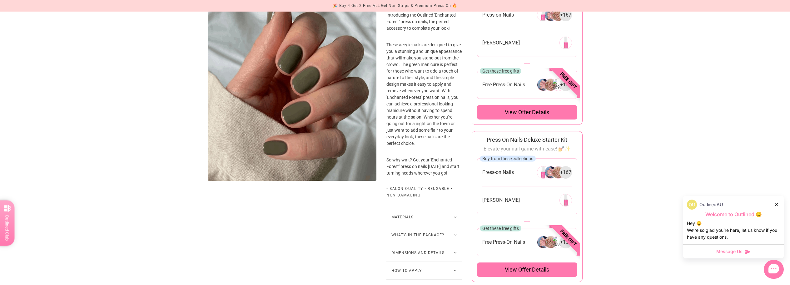 The image size is (790, 285). Describe the element at coordinates (424, 192) in the screenshot. I see `div: • Salon Quality • Reusable • Non Damaging` at that location.